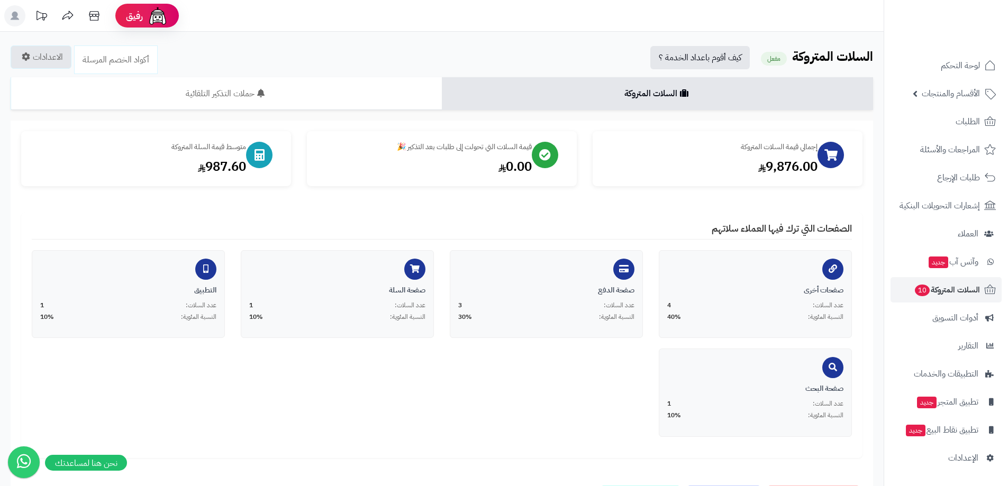  Describe the element at coordinates (958, 178) in the screenshot. I see `span: طلبات الإرجاع` at that location.